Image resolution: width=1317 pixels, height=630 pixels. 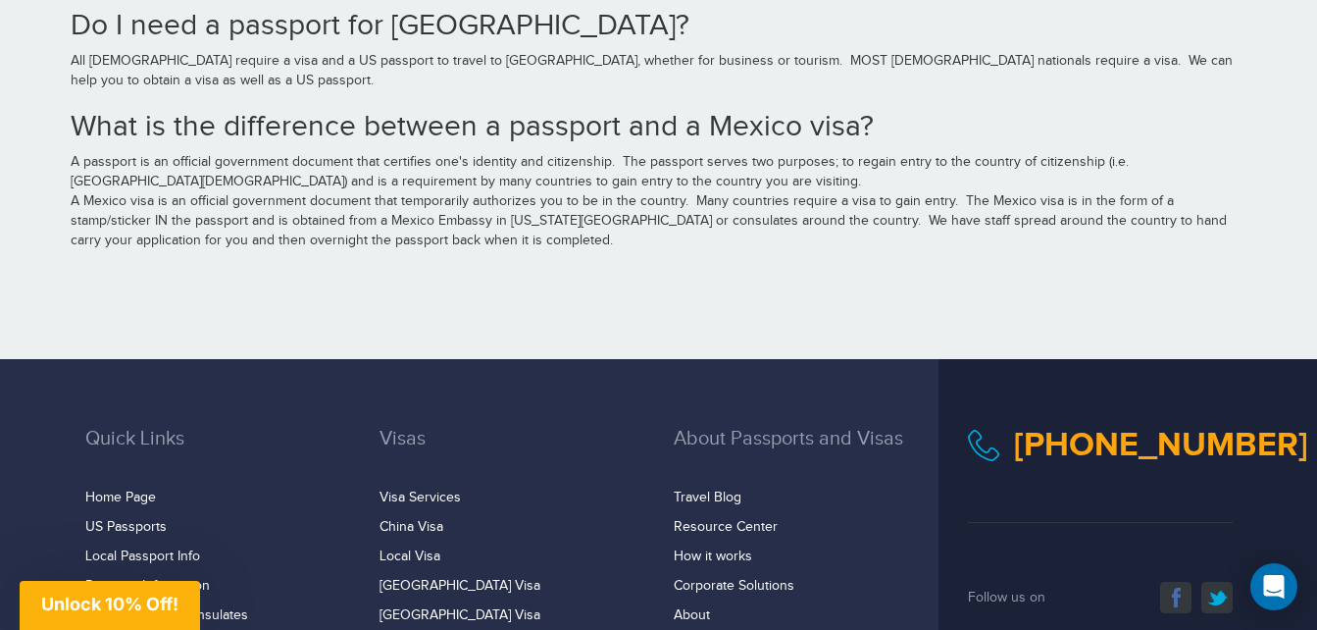 What do you see at coordinates (1274, 586) in the screenshot?
I see `div: Open Intercom Messenger` at bounding box center [1274, 586].